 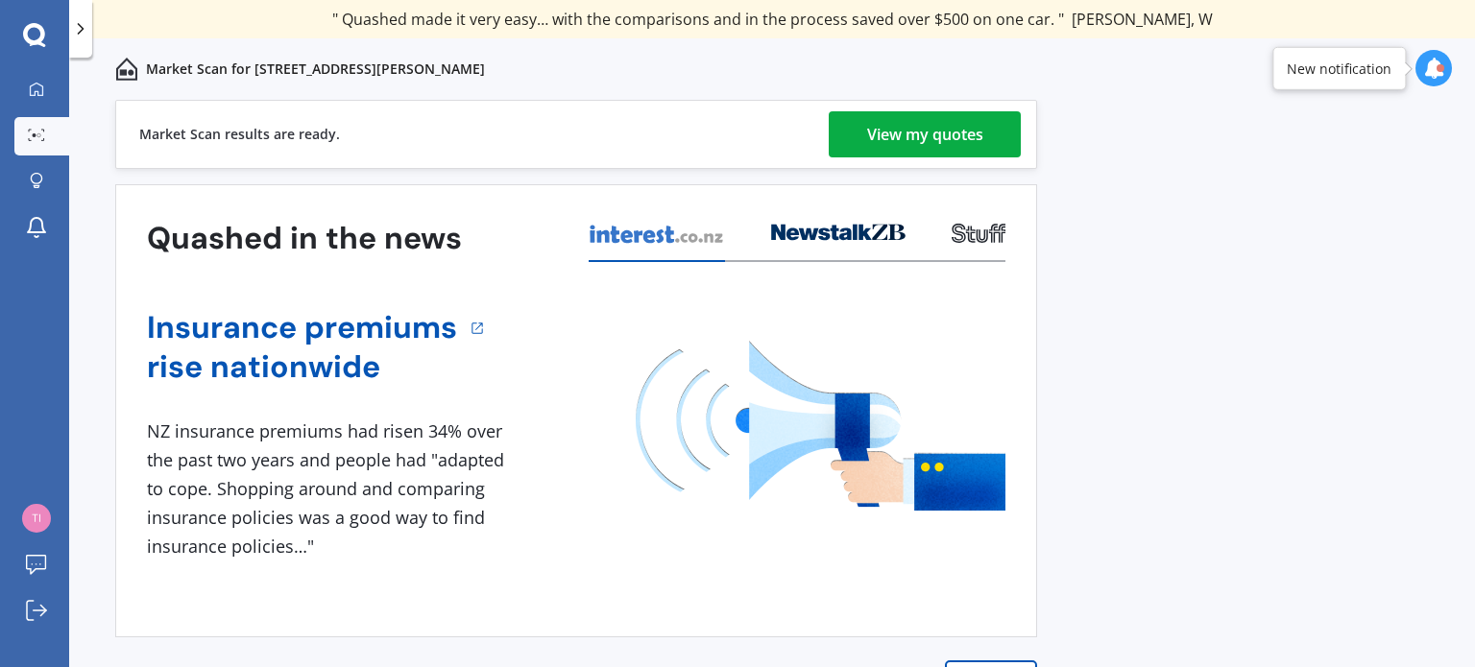 What do you see at coordinates (925, 134) in the screenshot?
I see `div: View my quotes` at bounding box center [925, 134].